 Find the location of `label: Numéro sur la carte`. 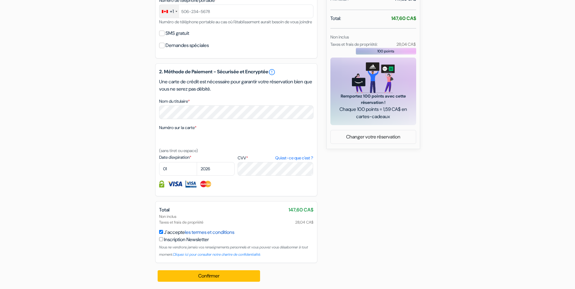

label: Numéro sur la carte is located at coordinates (177, 128).